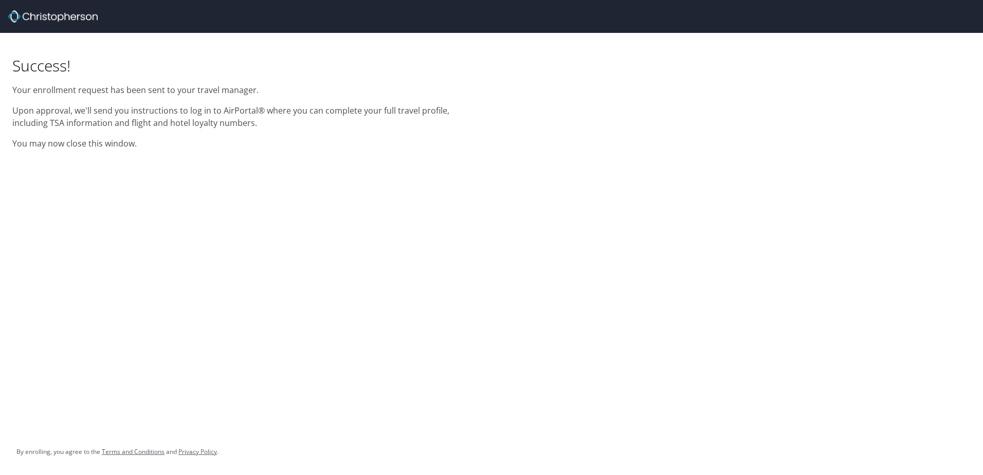 This screenshot has width=983, height=475. Describe the element at coordinates (246, 117) in the screenshot. I see `p: Upon approval, we'll send you instructions to log in to AirPortal® where you can complete your fu...` at that location.